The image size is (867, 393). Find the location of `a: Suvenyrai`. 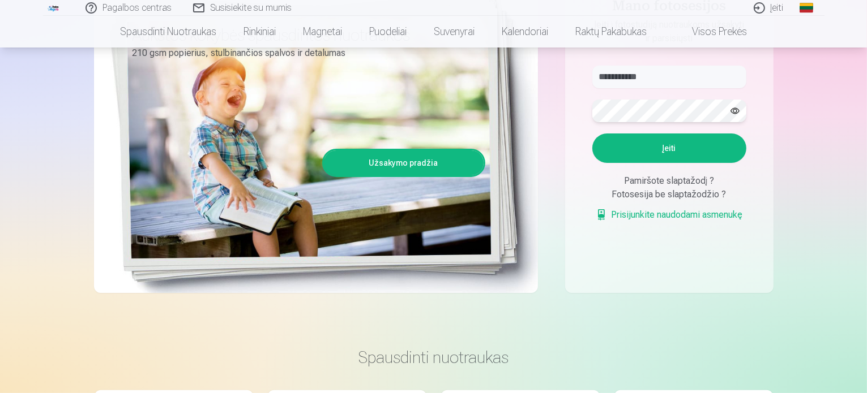

a: Suvenyrai is located at coordinates (454, 32).